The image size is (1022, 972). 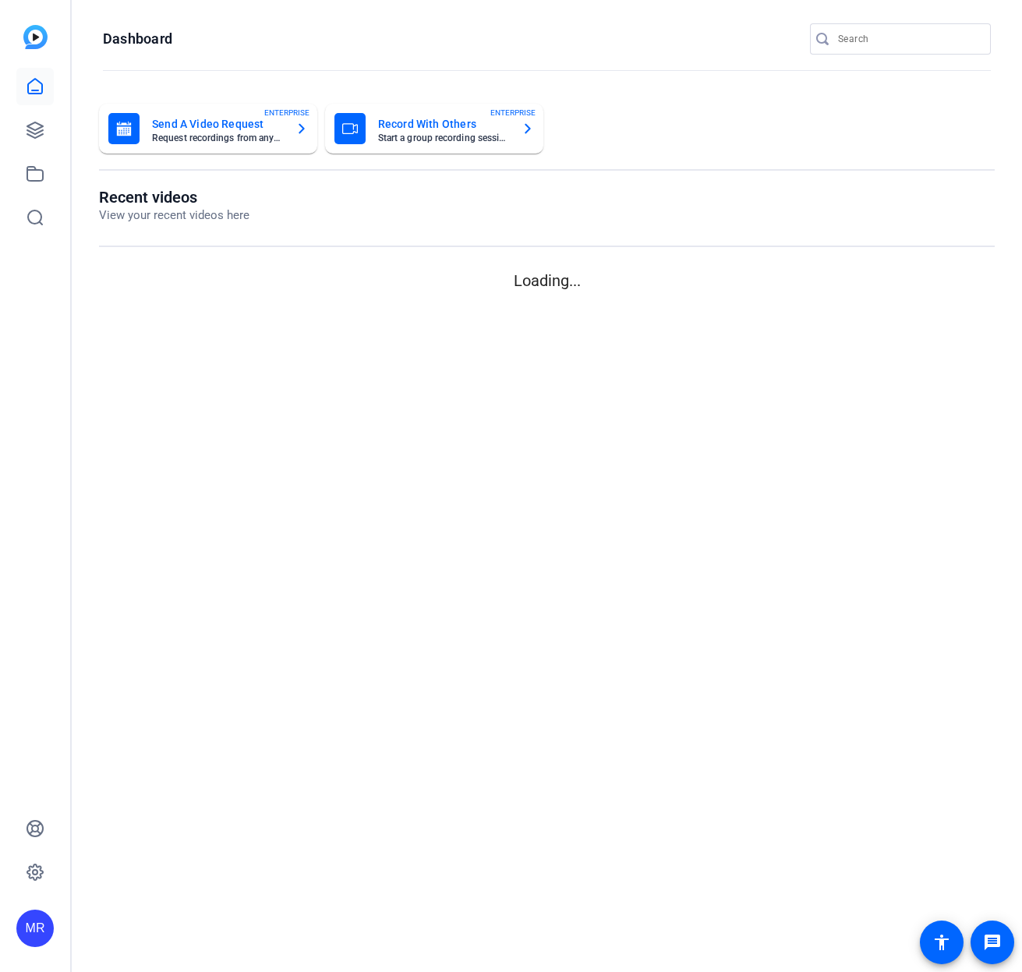 What do you see at coordinates (546, 281) in the screenshot?
I see `p: Loading...` at bounding box center [546, 281].